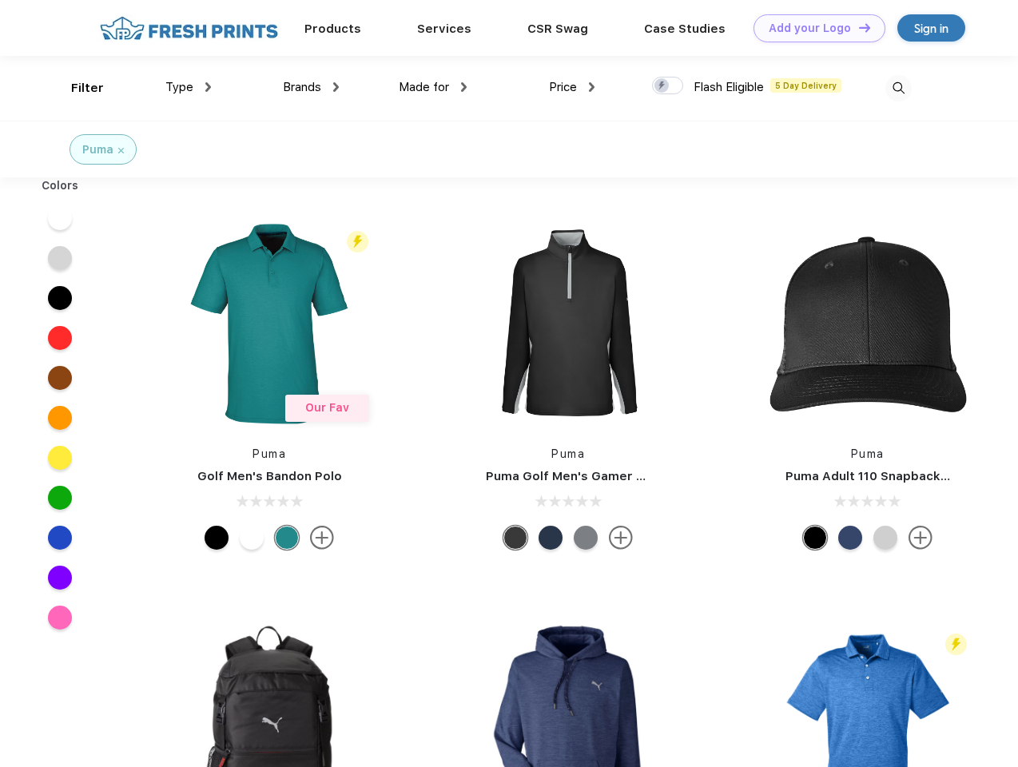 This screenshot has width=1018, height=767. Describe the element at coordinates (805, 86) in the screenshot. I see `span: 5 Day Delivery` at that location.